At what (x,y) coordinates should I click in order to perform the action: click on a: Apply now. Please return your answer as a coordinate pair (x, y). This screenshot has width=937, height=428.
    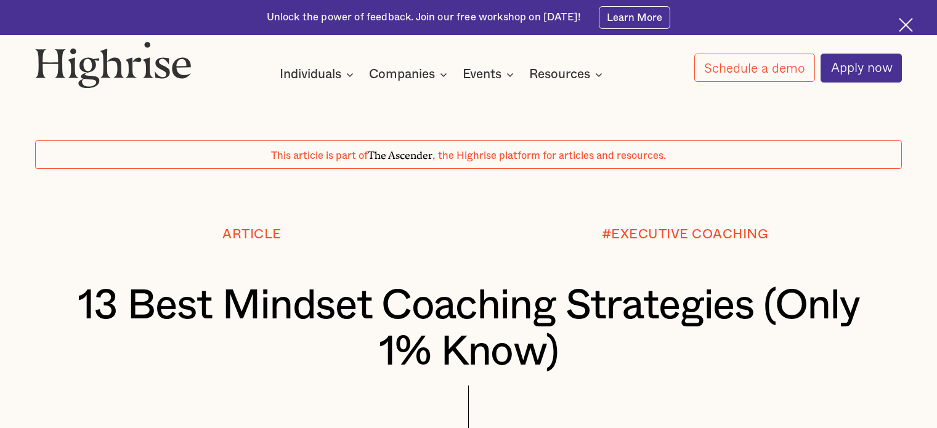
    Looking at the image, I should click on (861, 68).